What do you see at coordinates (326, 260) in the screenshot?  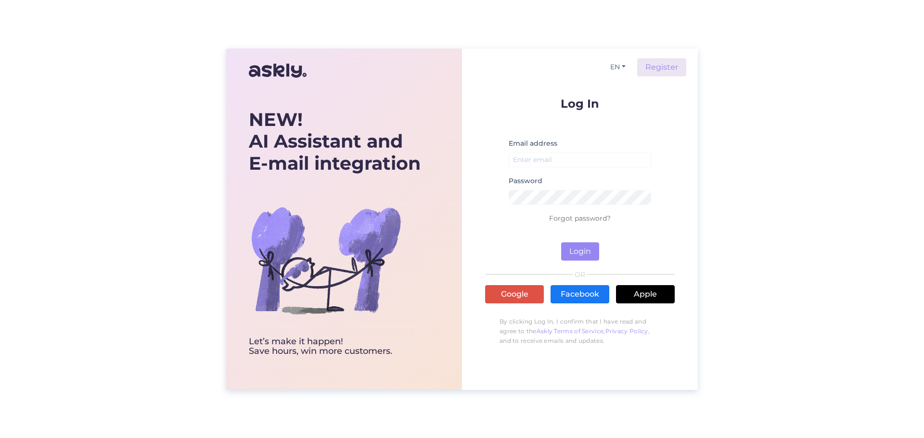 I see `img: bg-askly` at bounding box center [326, 260].